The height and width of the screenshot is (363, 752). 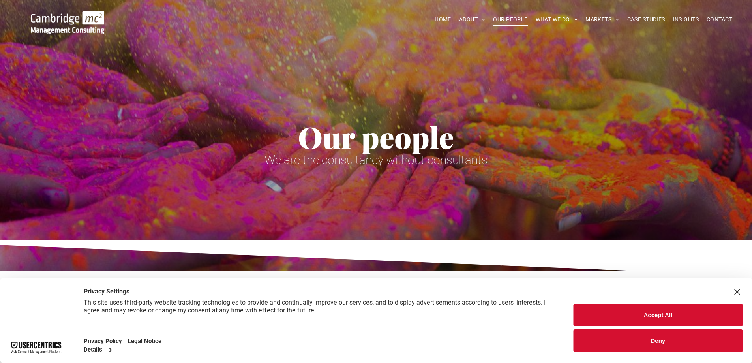 I want to click on img: Go to Homepage, so click(x=67, y=22).